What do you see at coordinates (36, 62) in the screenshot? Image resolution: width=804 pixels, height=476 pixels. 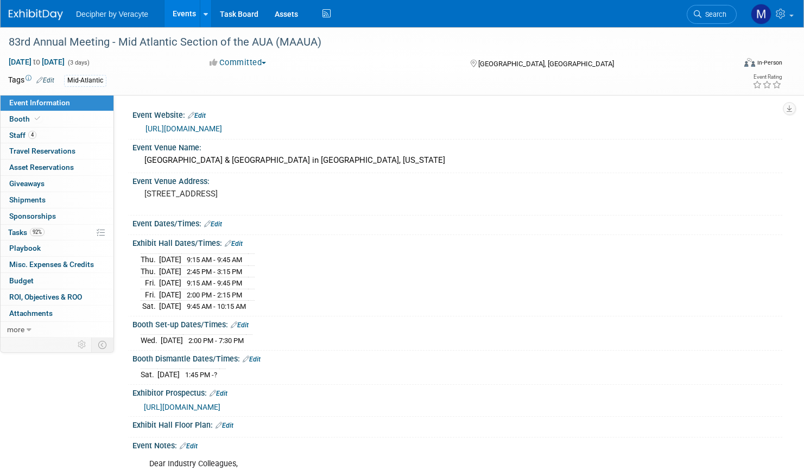 I see `span: to` at bounding box center [36, 62].